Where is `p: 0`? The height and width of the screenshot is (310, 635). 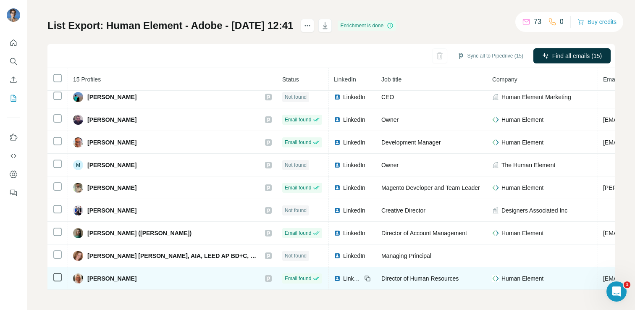 p: 0 is located at coordinates (561, 22).